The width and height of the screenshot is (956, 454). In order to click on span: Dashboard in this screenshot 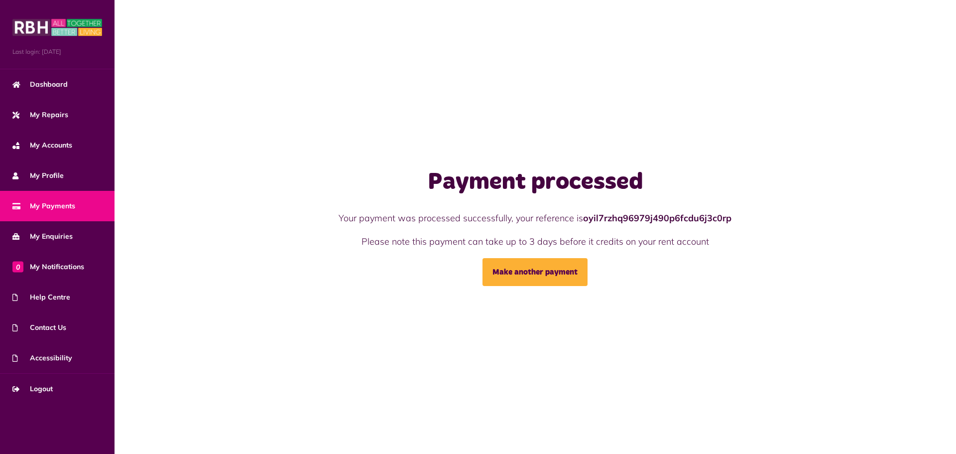, I will do `click(40, 84)`.